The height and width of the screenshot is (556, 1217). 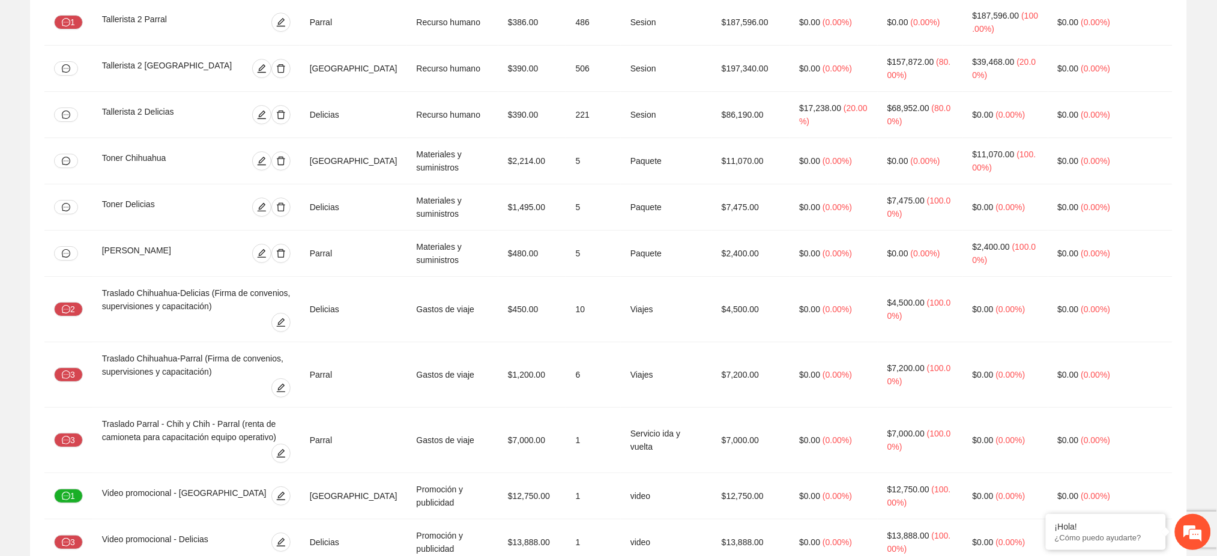 What do you see at coordinates (68, 22) in the screenshot?
I see `button: message1` at bounding box center [68, 22].